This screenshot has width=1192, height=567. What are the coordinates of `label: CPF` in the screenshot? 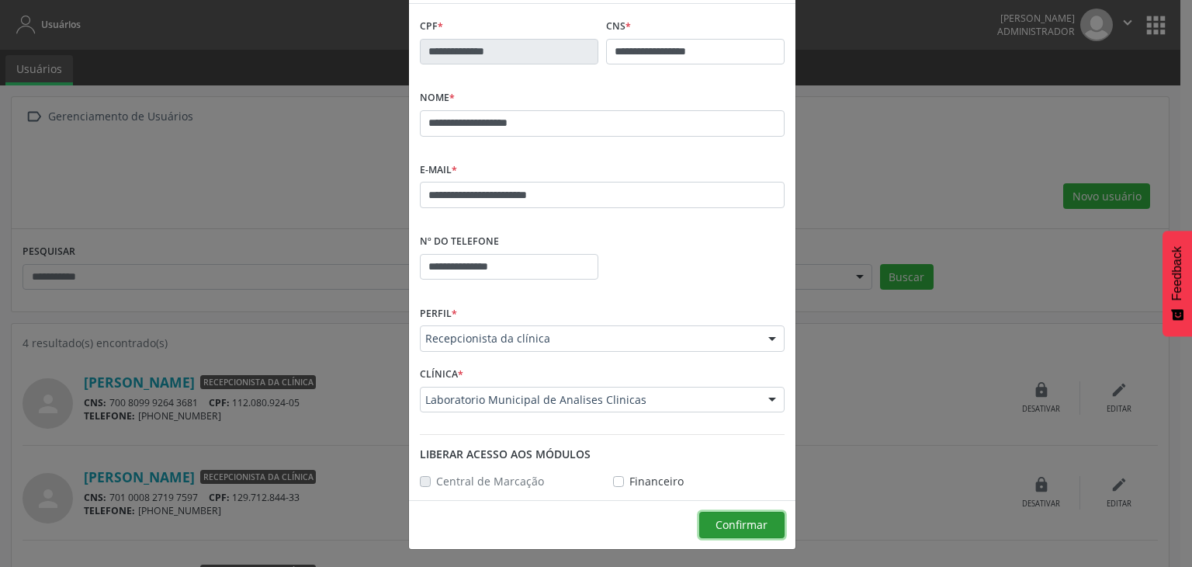 It's located at (432, 26).